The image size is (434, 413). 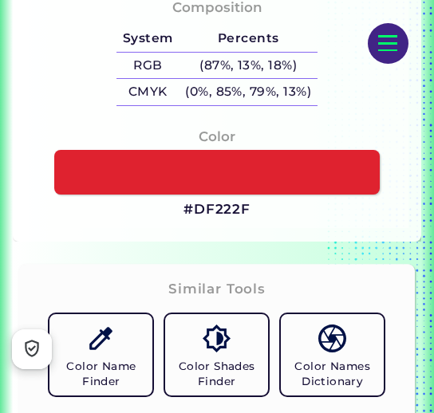 What do you see at coordinates (148, 38) in the screenshot?
I see `h5: System` at bounding box center [148, 38].